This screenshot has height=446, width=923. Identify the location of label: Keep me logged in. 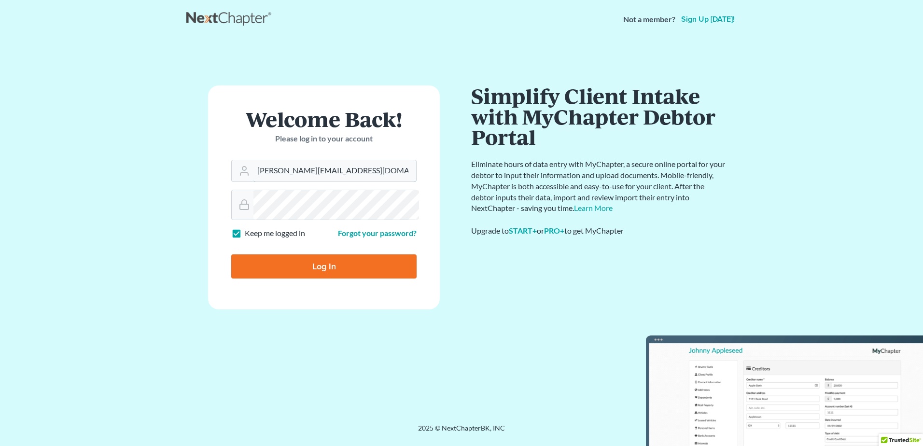
(275, 233).